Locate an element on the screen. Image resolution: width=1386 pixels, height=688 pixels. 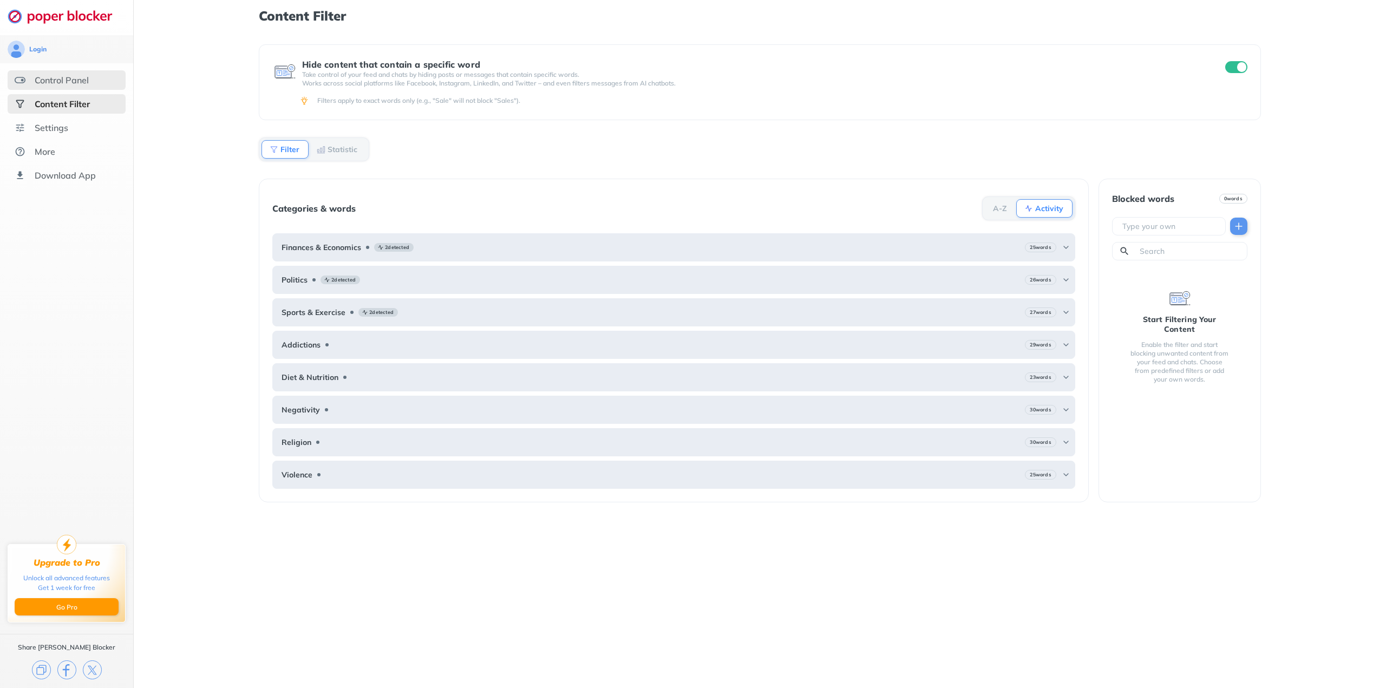
input: Search is located at coordinates (1190, 251).